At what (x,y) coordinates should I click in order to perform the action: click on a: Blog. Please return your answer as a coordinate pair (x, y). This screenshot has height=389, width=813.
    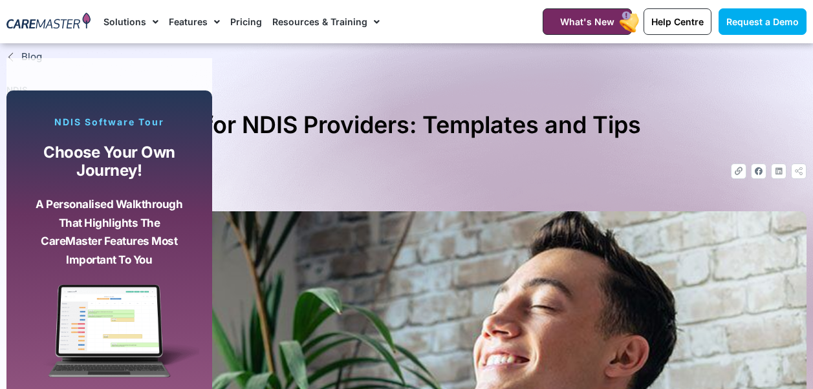
    Looking at the image, I should click on (406, 57).